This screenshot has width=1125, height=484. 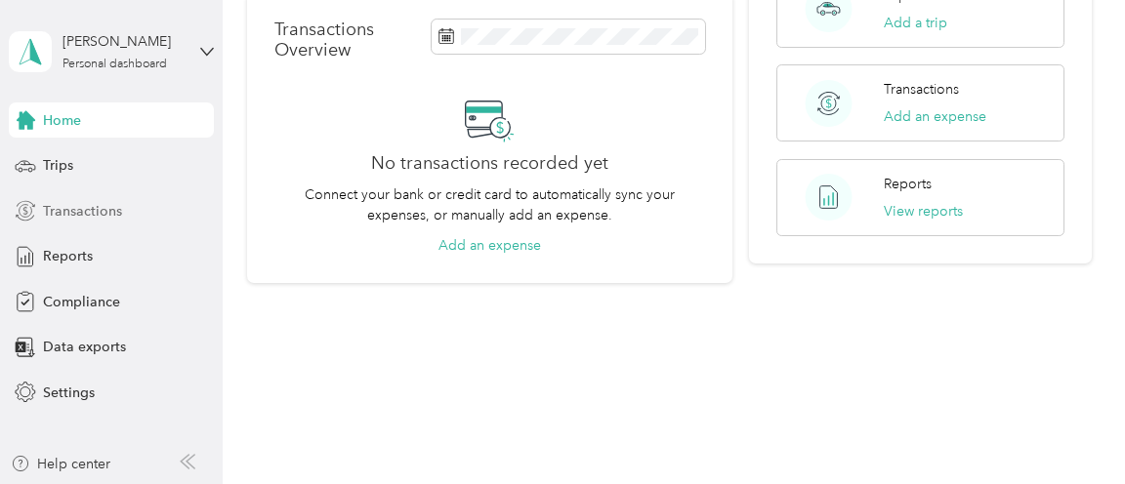 I want to click on span: Data exports, so click(x=84, y=347).